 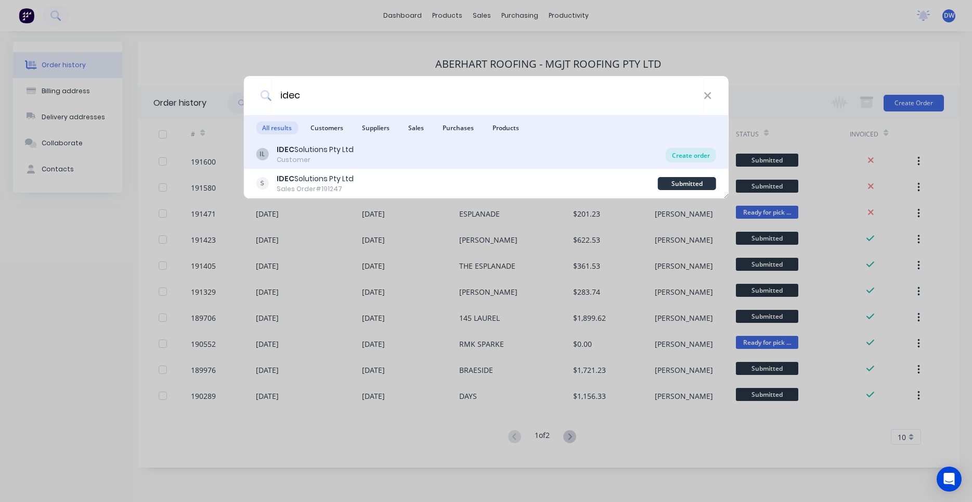 I want to click on input: Start typing a customer or supplier name to create a new order..., so click(x=488, y=95).